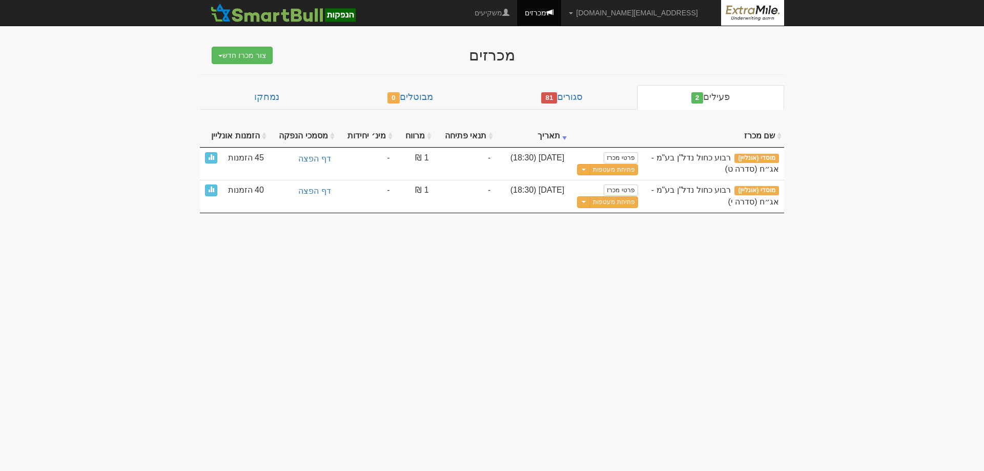  Describe the element at coordinates (234, 136) in the screenshot. I see `th: הזמנות אונליין : activate to sort column ascending` at that location.